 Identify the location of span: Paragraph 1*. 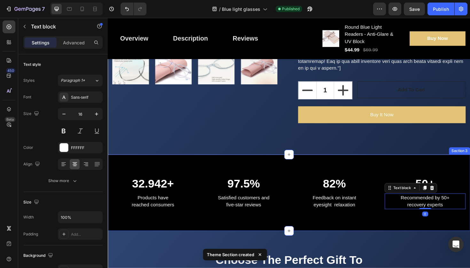
(73, 81).